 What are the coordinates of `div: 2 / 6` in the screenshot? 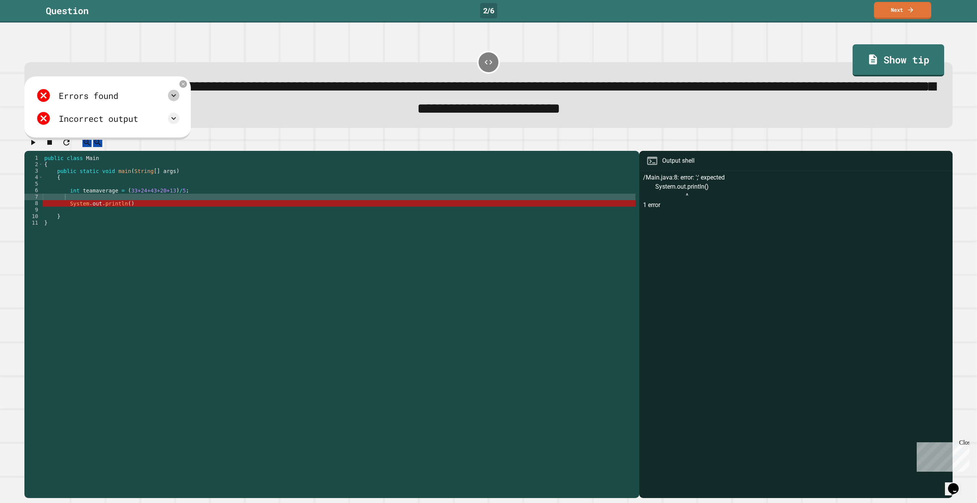 It's located at (489, 11).